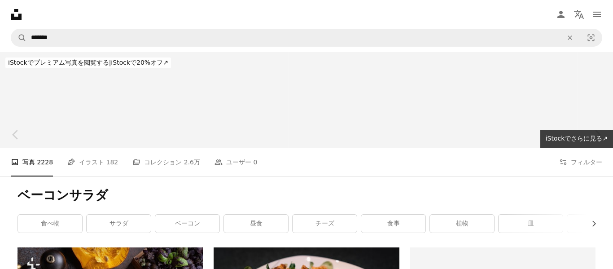 This screenshot has height=269, width=613. I want to click on form: サイト内でビジュアルを探す, so click(307, 38).